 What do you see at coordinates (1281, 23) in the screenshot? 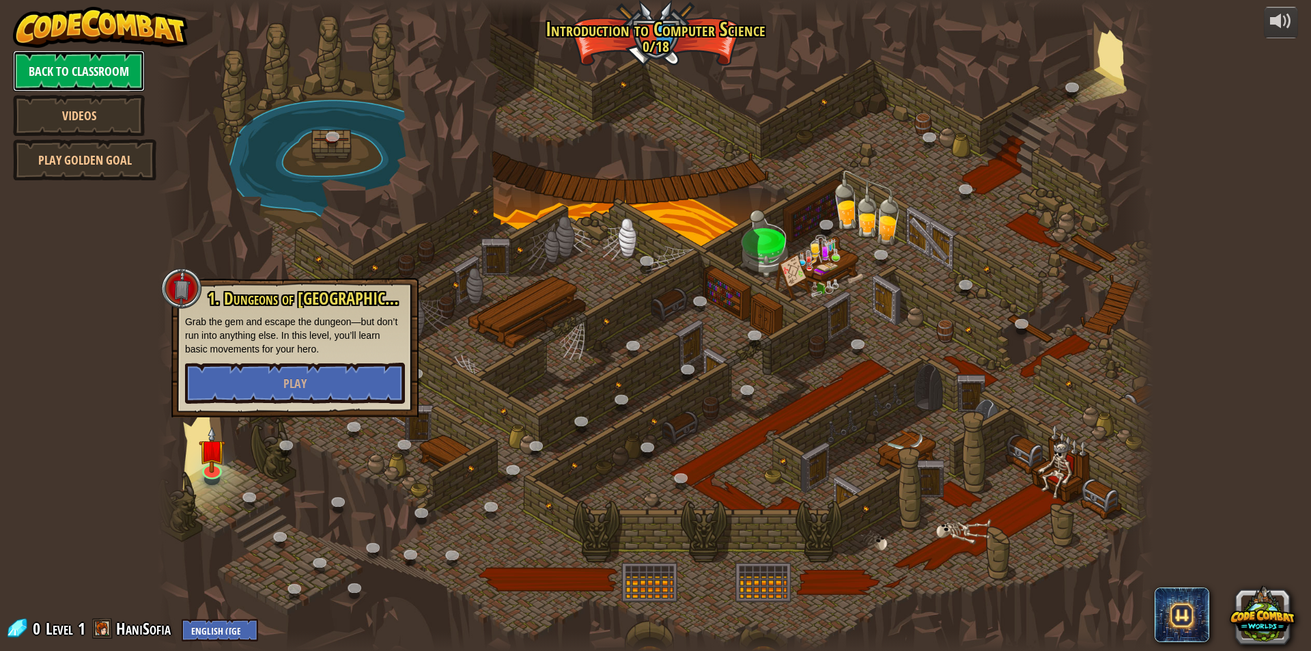
I see `button: Adjust volume` at bounding box center [1281, 23].